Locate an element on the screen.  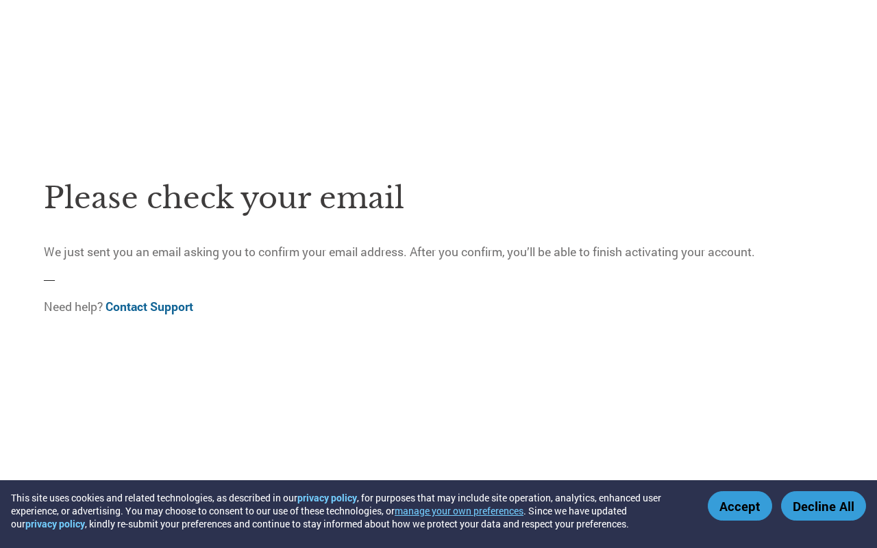
button: Accept is located at coordinates (740, 506).